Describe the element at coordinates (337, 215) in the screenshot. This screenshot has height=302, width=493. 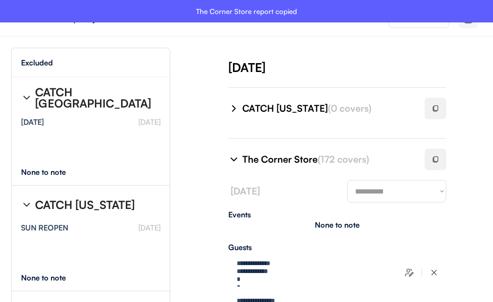
I see `div: Events` at that location.